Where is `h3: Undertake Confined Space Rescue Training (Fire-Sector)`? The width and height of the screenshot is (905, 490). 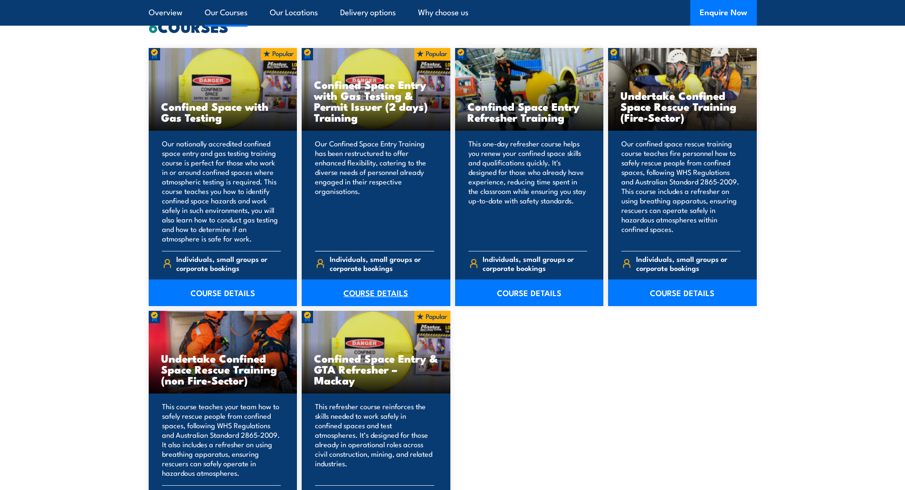 h3: Undertake Confined Space Rescue Training (Fire-Sector) is located at coordinates (682, 106).